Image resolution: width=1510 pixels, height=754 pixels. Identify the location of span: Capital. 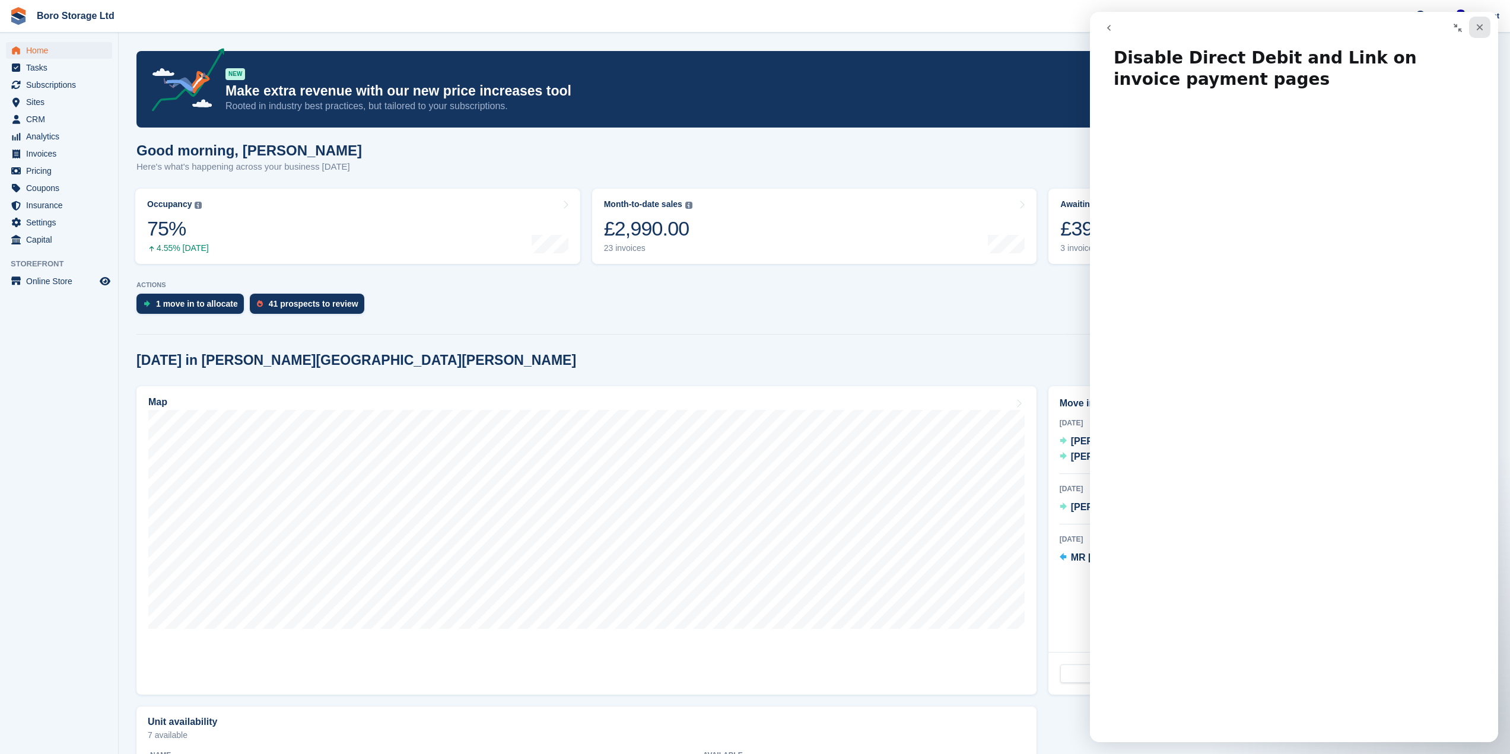
(62, 240).